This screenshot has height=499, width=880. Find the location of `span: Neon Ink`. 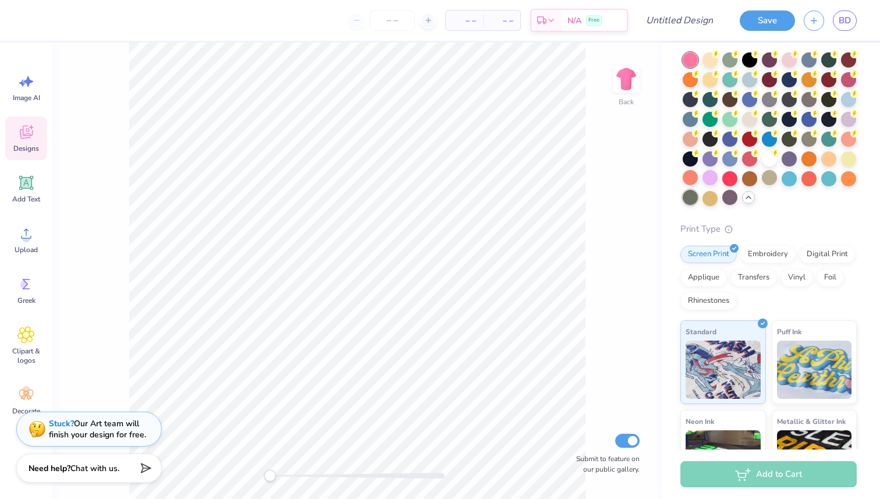

span: Neon Ink is located at coordinates (700, 421).